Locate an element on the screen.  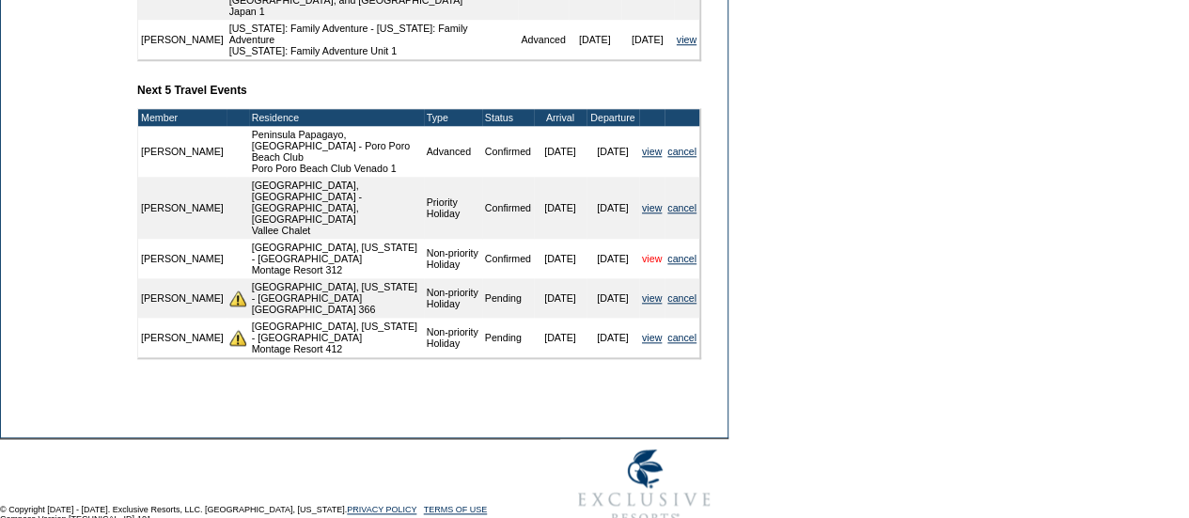
td: Priority Holiday is located at coordinates (453, 208).